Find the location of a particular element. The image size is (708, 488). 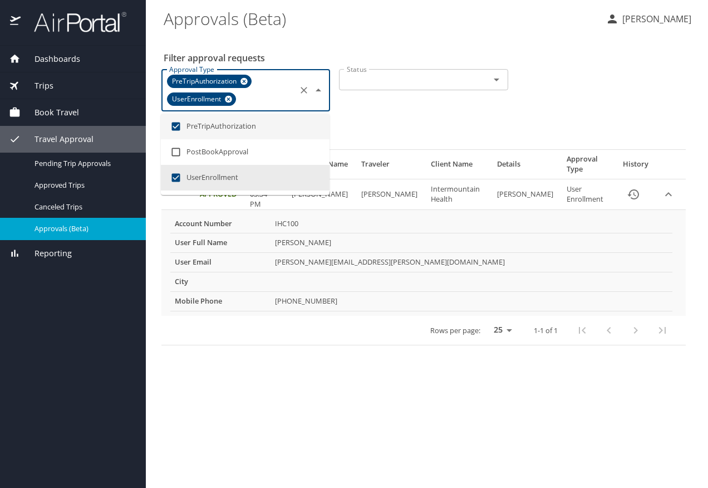

img: icon-airportal.png is located at coordinates (16, 22).